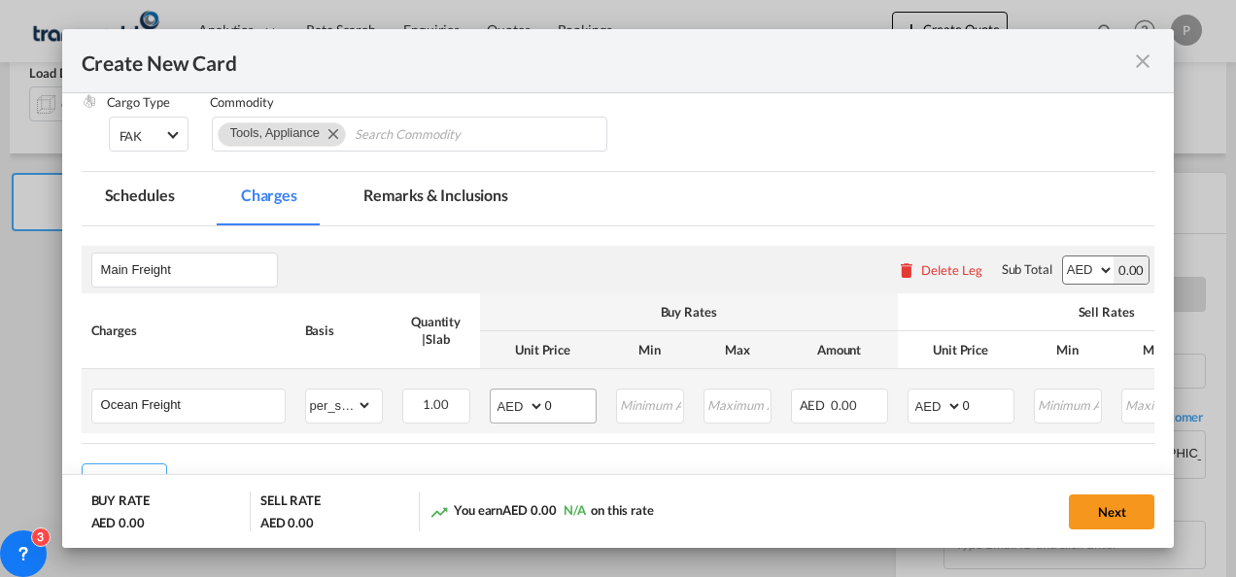  Describe the element at coordinates (529, 510) in the screenshot. I see `span: AED 0.00` at that location.